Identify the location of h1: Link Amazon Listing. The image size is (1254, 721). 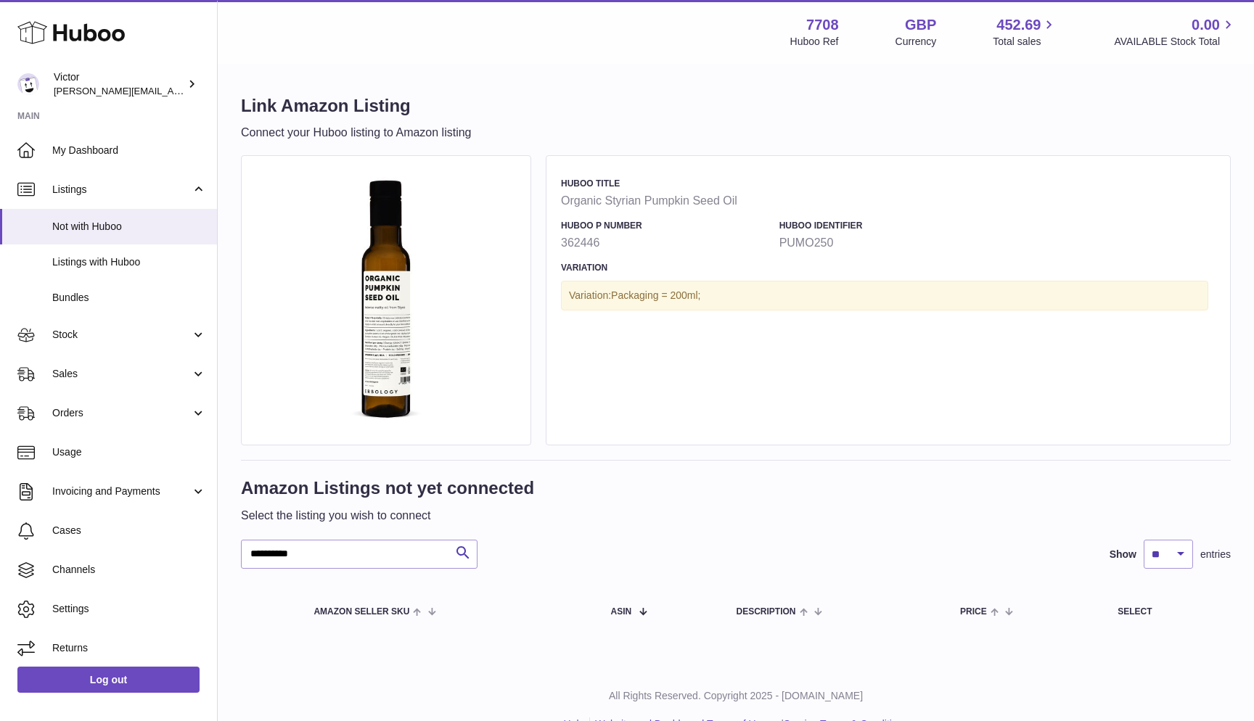
(356, 106).